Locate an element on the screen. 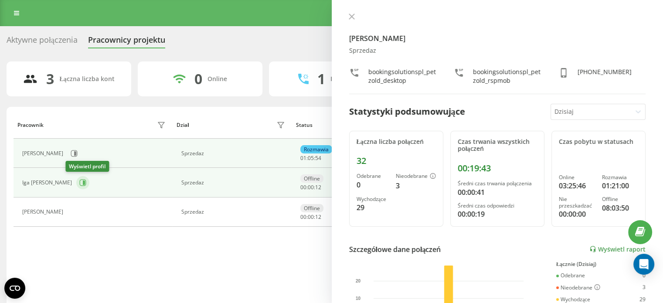 The height and width of the screenshot is (303, 663). div: Czas trwania wszystkich połączeń is located at coordinates (497, 146).